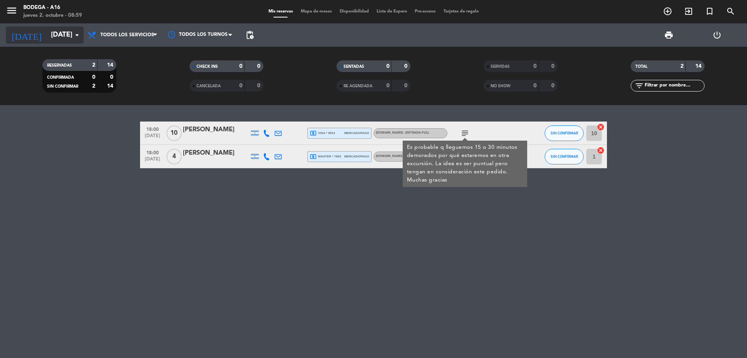 Image resolution: width=747 pixels, height=358 pixels. What do you see at coordinates (250, 35) in the screenshot?
I see `span: pending_actions` at bounding box center [250, 35].